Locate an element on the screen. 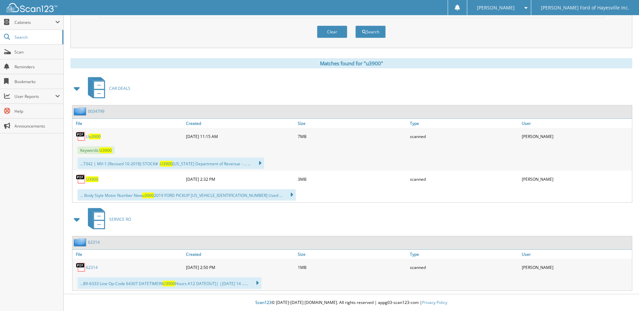 This screenshot has width=639, height=311. button: Search is located at coordinates (371, 32).